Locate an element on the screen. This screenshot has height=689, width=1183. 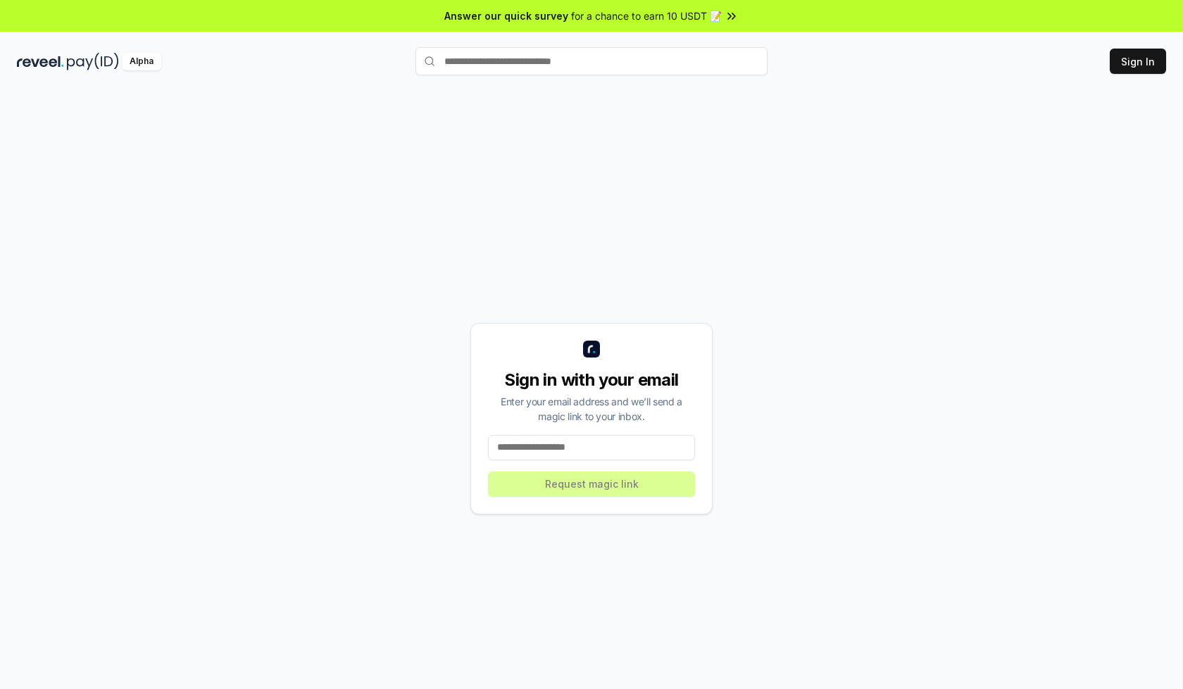
div: Enter your email address and we’ll send a magic link to your inbox. is located at coordinates (591, 409).